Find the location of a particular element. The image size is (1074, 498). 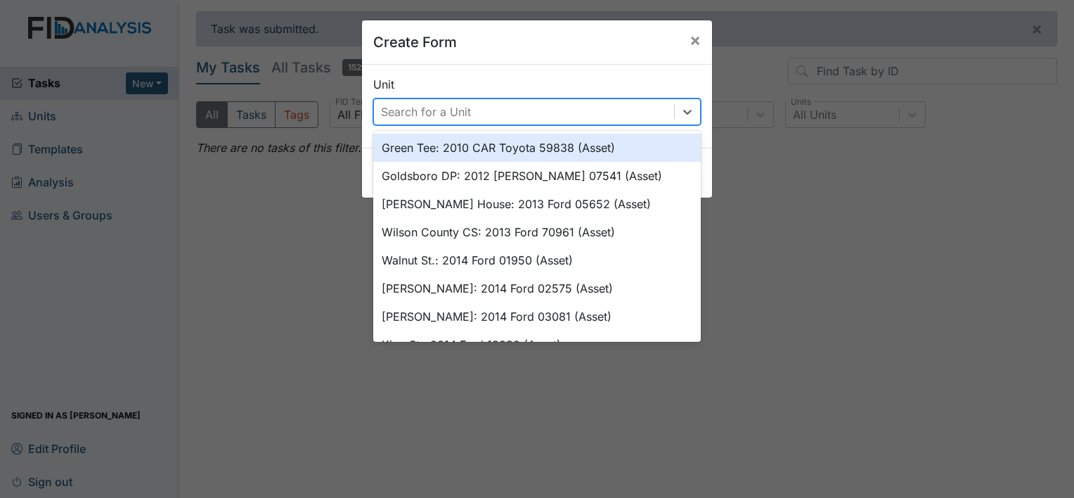

h5: Create Form is located at coordinates (415, 42).